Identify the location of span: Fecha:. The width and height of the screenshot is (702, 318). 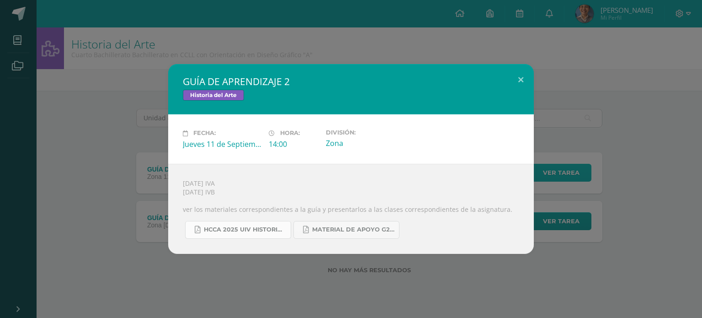
(204, 133).